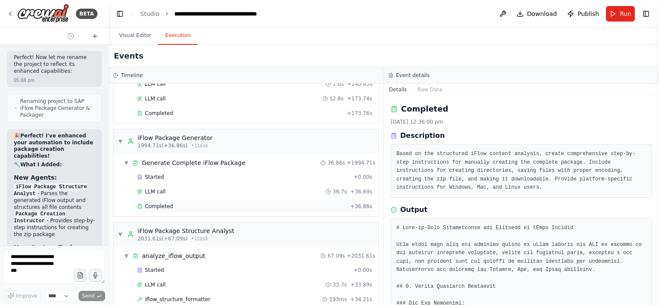  I want to click on span: 2031.61s (+67.09s), so click(163, 239).